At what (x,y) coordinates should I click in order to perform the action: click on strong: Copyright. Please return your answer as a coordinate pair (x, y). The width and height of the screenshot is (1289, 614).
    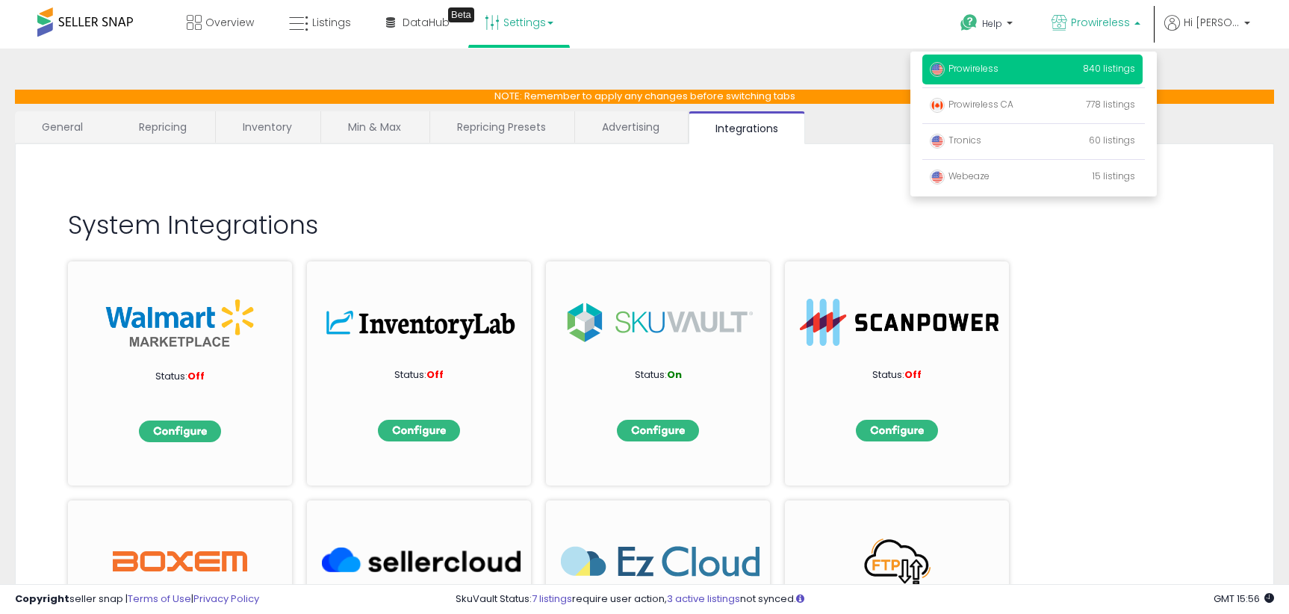
    Looking at the image, I should click on (42, 598).